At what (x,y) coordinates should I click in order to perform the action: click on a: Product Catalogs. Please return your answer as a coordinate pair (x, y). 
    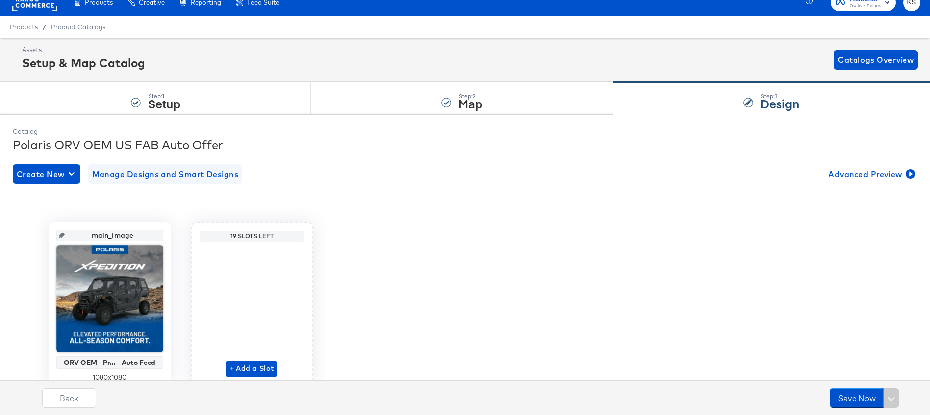
    Looking at the image, I should click on (78, 27).